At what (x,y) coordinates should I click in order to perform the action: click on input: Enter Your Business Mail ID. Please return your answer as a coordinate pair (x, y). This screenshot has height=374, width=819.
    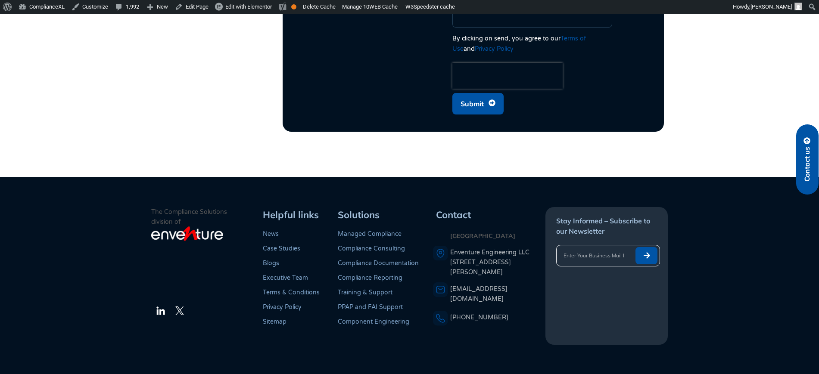
    Looking at the image, I should click on (594, 256).